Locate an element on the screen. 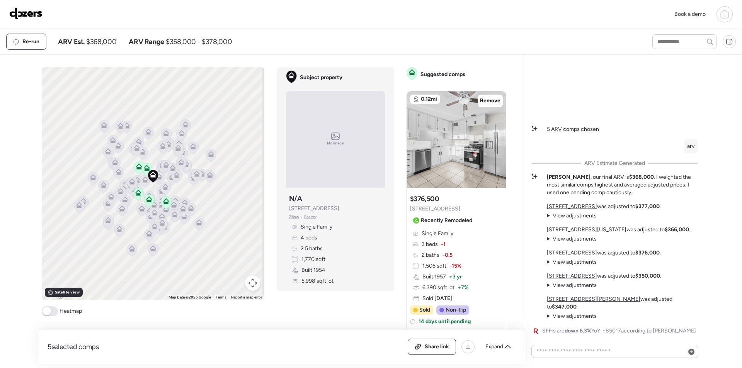  a: Terms (opens in new tab) is located at coordinates (221, 297).